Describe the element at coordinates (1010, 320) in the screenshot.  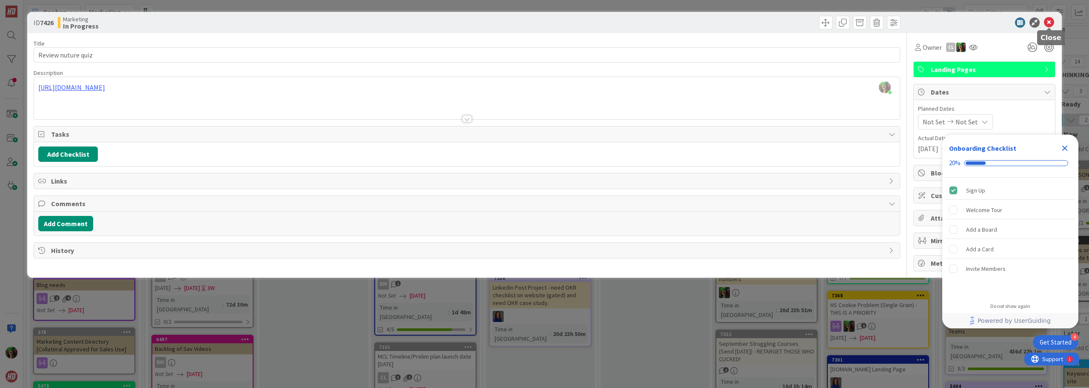
I see `div: Footer` at that location.